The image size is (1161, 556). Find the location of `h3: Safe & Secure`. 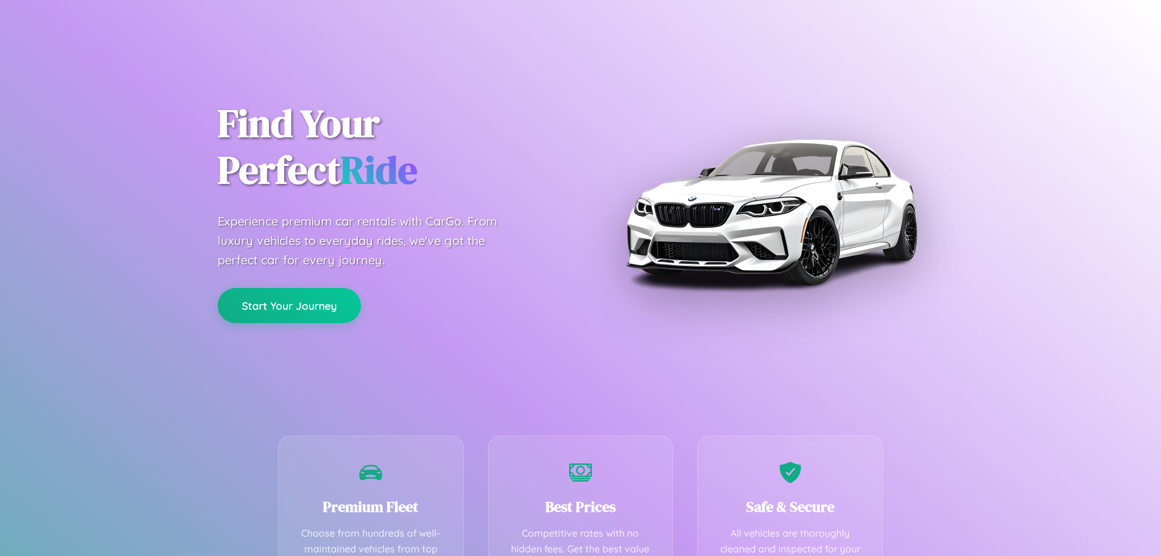

h3: Safe & Secure is located at coordinates (790, 506).